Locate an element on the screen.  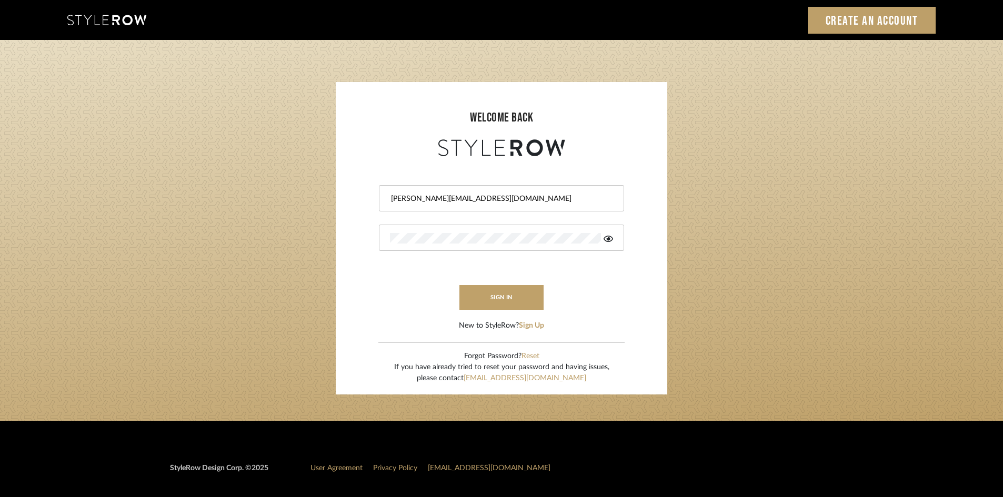
div: If you have already tried to reset your password and having issues, please contact is located at coordinates (502, 373).